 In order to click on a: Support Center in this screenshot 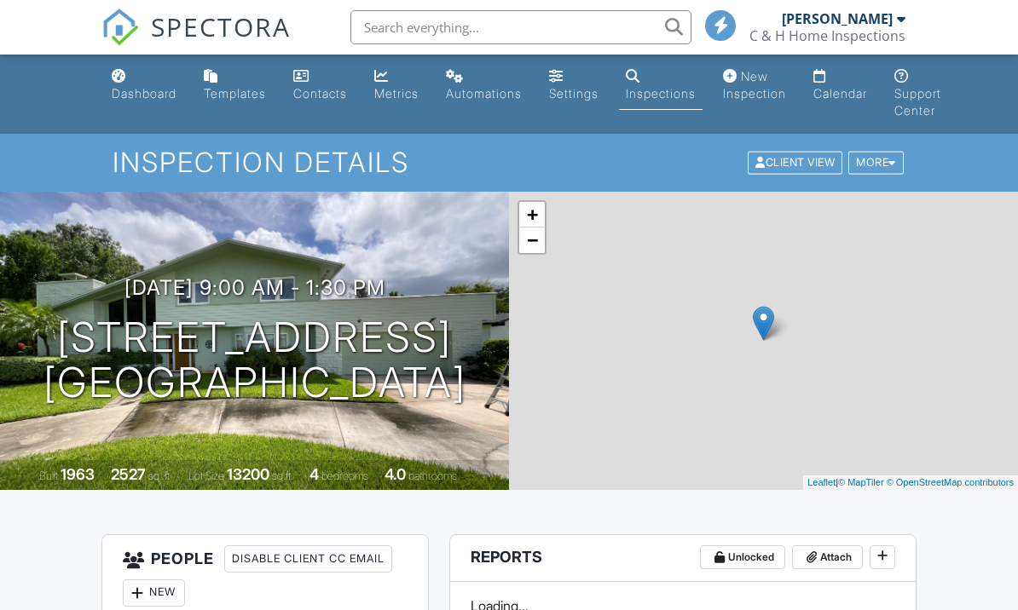, I will do `click(917, 94)`.